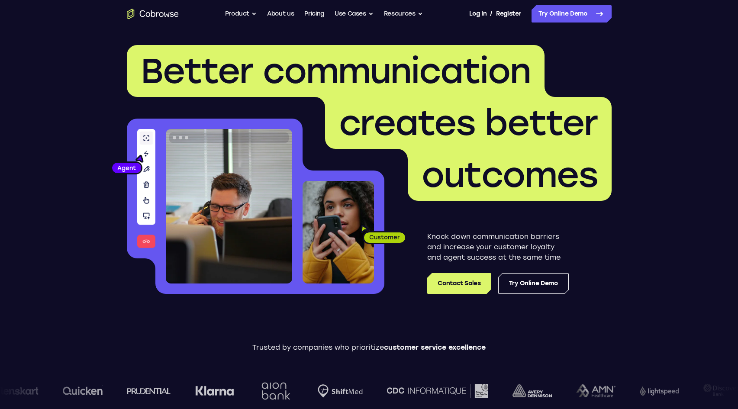  Describe the element at coordinates (338, 232) in the screenshot. I see `img: A customer holding their phone` at that location.